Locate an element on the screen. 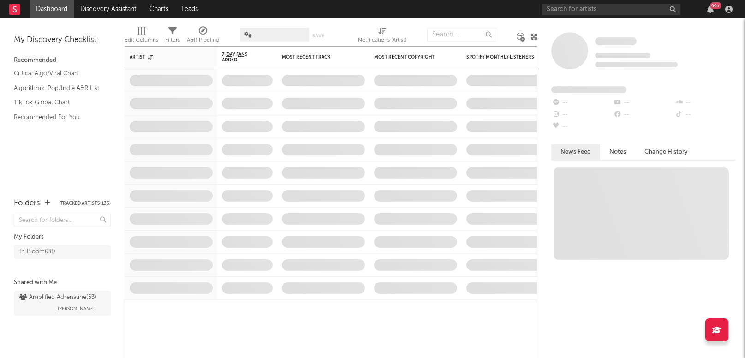 Image resolution: width=745 pixels, height=358 pixels. div: My Discovery Checklist is located at coordinates (62, 40).